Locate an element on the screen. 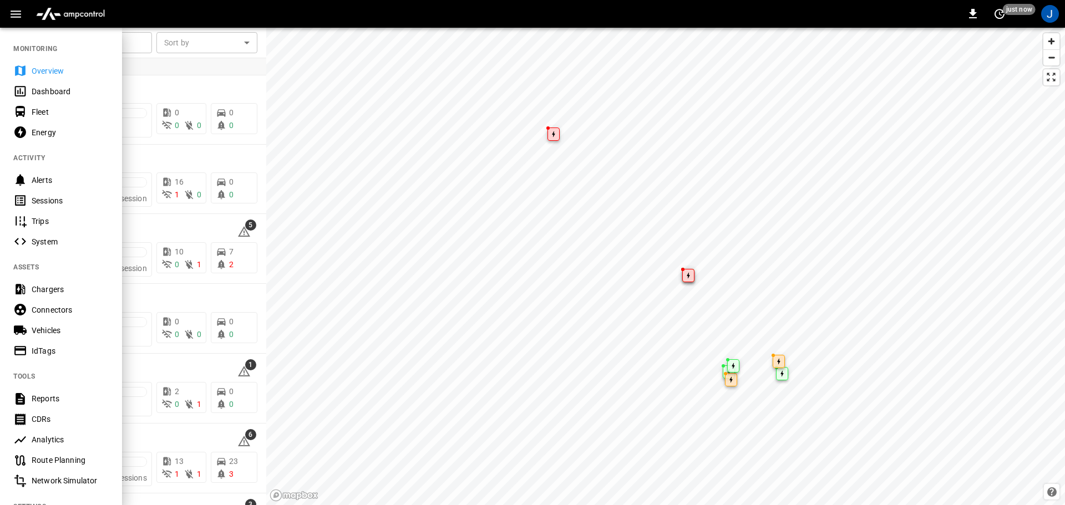 Image resolution: width=1065 pixels, height=505 pixels. div: Analytics is located at coordinates (70, 440).